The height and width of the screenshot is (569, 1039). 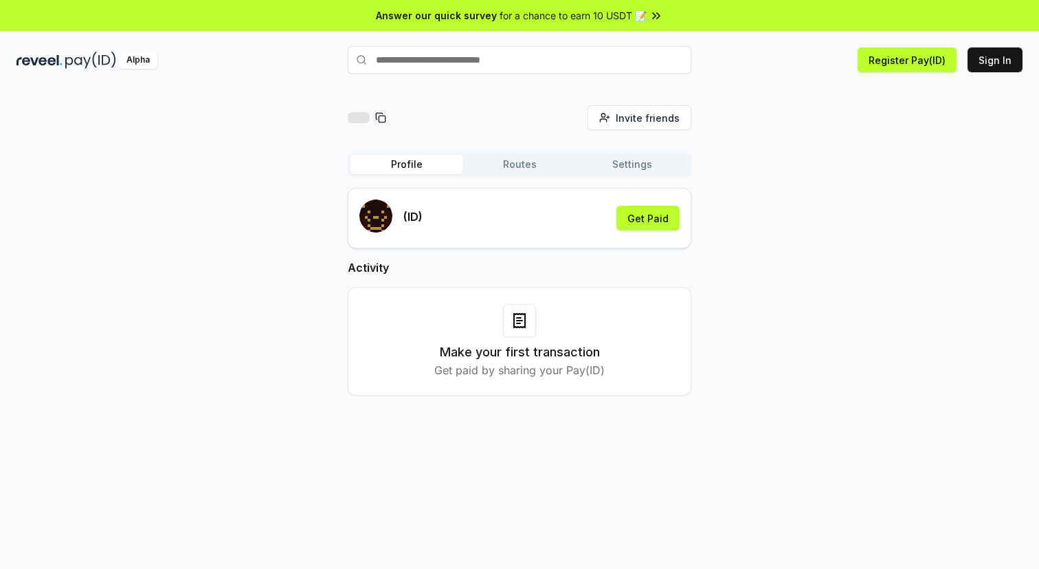 I want to click on span: Invite friends, so click(x=648, y=118).